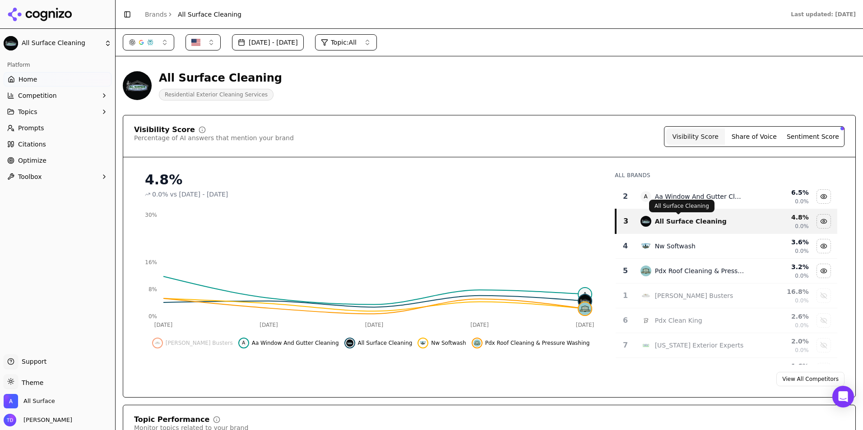 This screenshot has height=430, width=863. I want to click on p: All Surface Cleaning, so click(681, 206).